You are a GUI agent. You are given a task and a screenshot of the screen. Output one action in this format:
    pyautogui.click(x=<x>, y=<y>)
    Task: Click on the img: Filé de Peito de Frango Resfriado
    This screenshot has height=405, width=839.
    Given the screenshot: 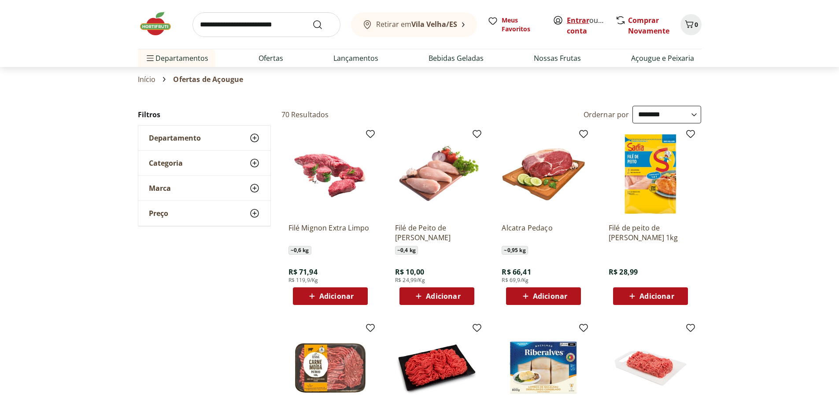 What is the action you would take?
    pyautogui.click(x=437, y=174)
    